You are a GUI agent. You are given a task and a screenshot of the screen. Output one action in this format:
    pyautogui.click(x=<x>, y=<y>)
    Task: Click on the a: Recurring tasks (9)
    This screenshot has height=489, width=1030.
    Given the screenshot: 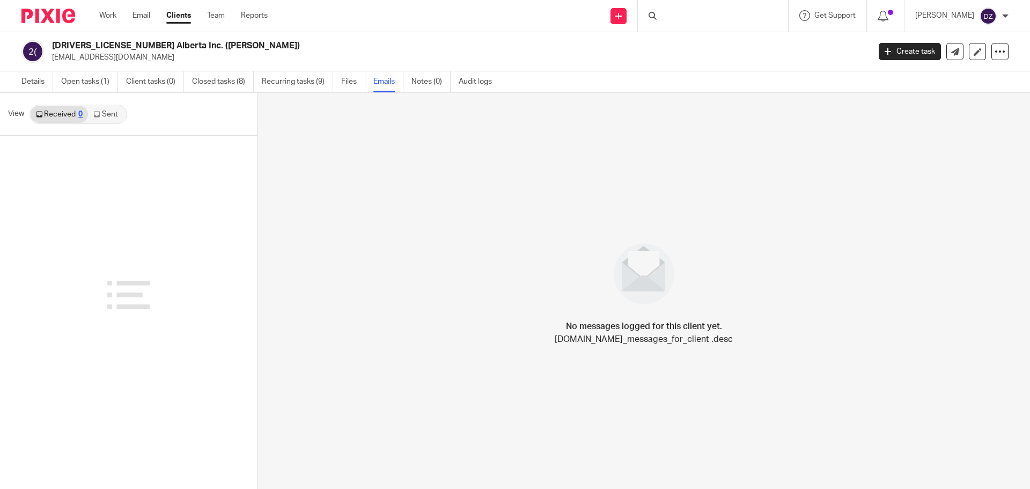 What is the action you would take?
    pyautogui.click(x=297, y=82)
    